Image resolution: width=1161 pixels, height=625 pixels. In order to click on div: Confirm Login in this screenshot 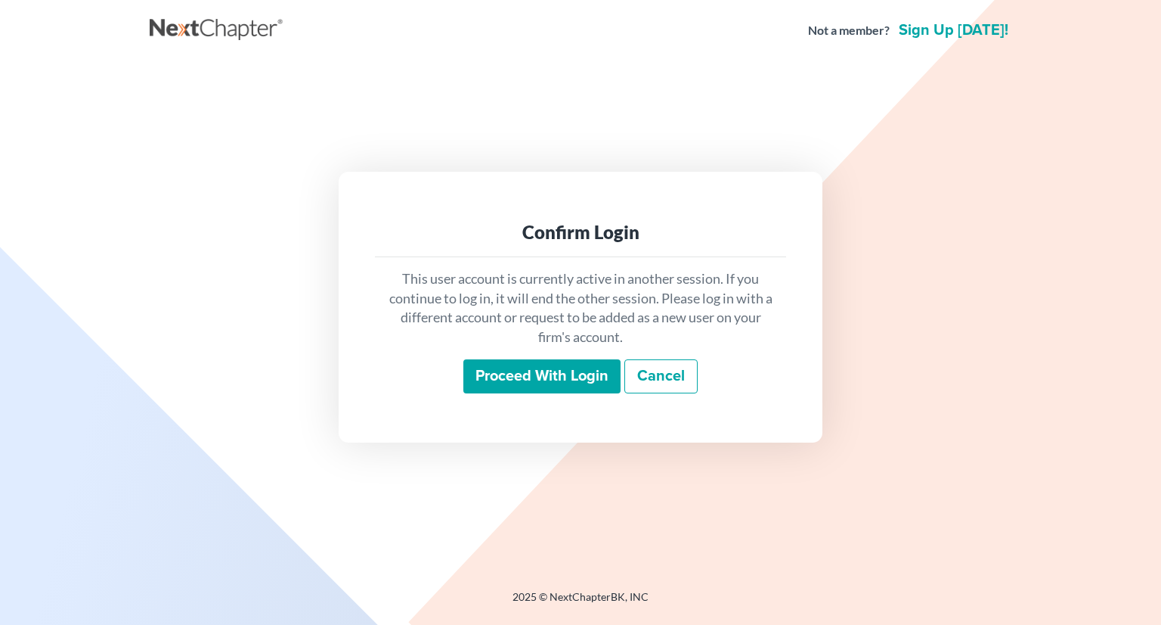, I will do `click(581, 232)`.